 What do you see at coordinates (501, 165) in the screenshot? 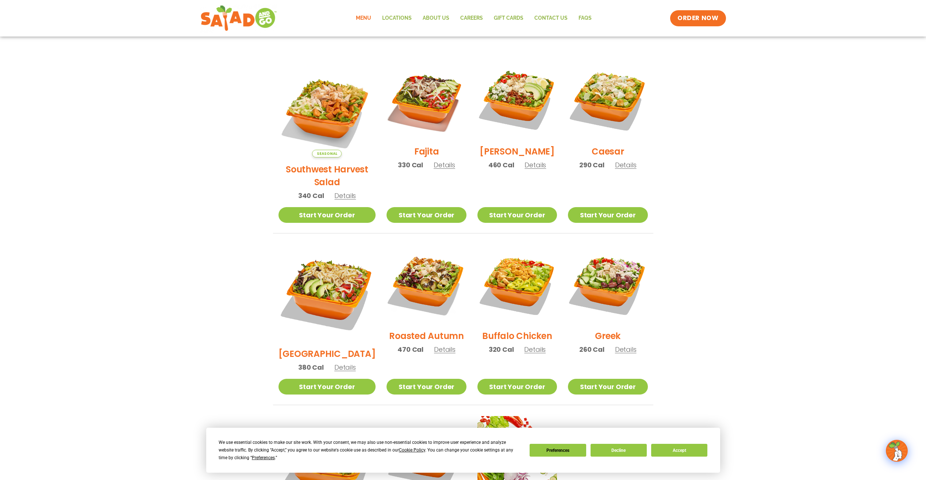
I see `span: 460 Cal` at bounding box center [501, 165].